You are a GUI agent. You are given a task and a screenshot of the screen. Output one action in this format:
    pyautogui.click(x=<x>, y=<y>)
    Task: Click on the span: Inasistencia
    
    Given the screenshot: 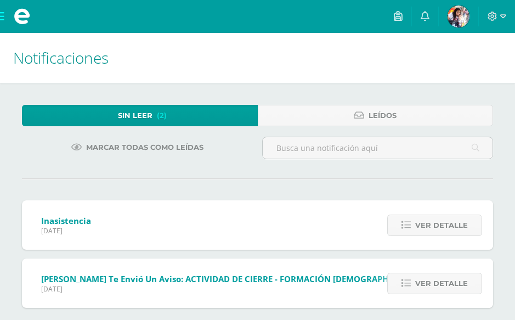 What is the action you would take?
    pyautogui.click(x=66, y=221)
    